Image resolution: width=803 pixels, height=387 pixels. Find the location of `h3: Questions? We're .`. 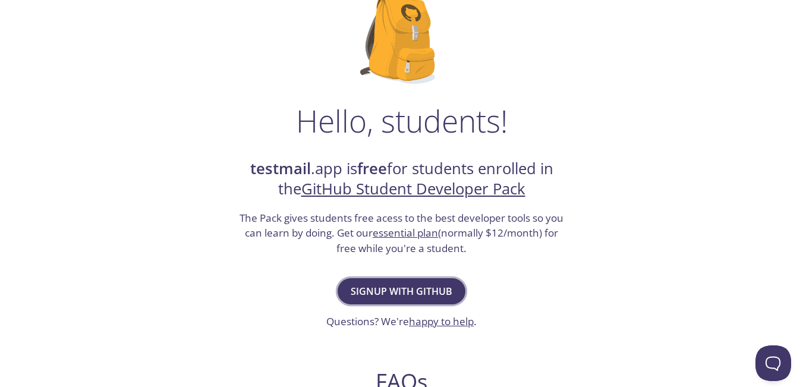

h3: Questions? We're . is located at coordinates (401, 321).